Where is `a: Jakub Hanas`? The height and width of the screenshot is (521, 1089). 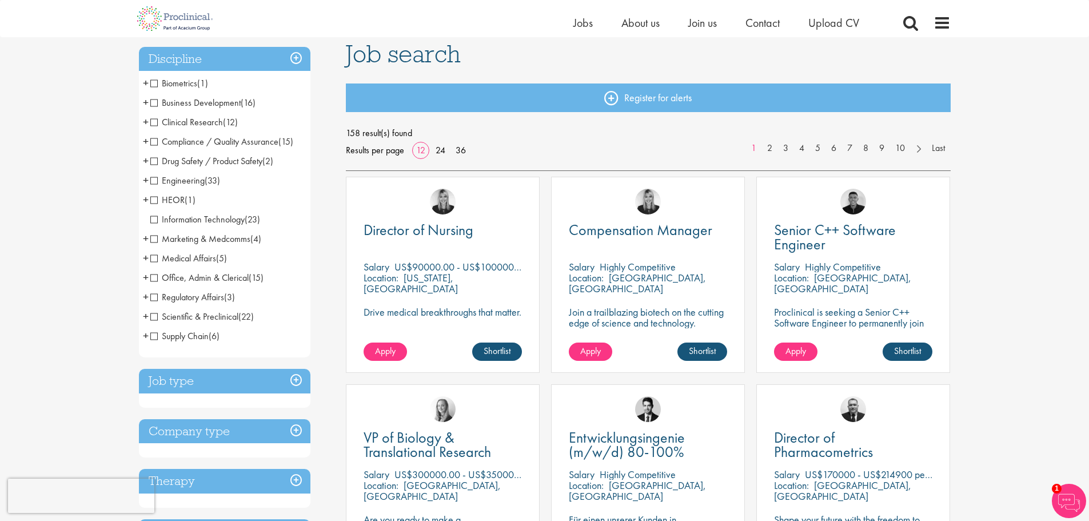
a: Jakub Hanas is located at coordinates (853, 409).